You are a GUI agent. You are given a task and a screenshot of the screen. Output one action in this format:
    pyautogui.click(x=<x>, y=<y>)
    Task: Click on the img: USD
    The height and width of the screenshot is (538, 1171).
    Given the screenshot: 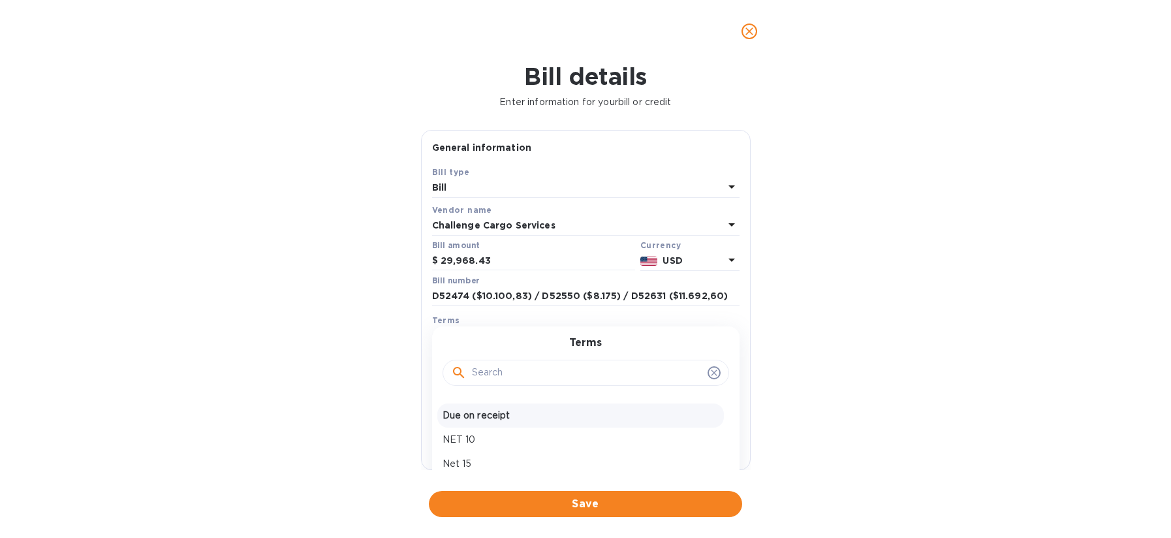 What is the action you would take?
    pyautogui.click(x=649, y=261)
    